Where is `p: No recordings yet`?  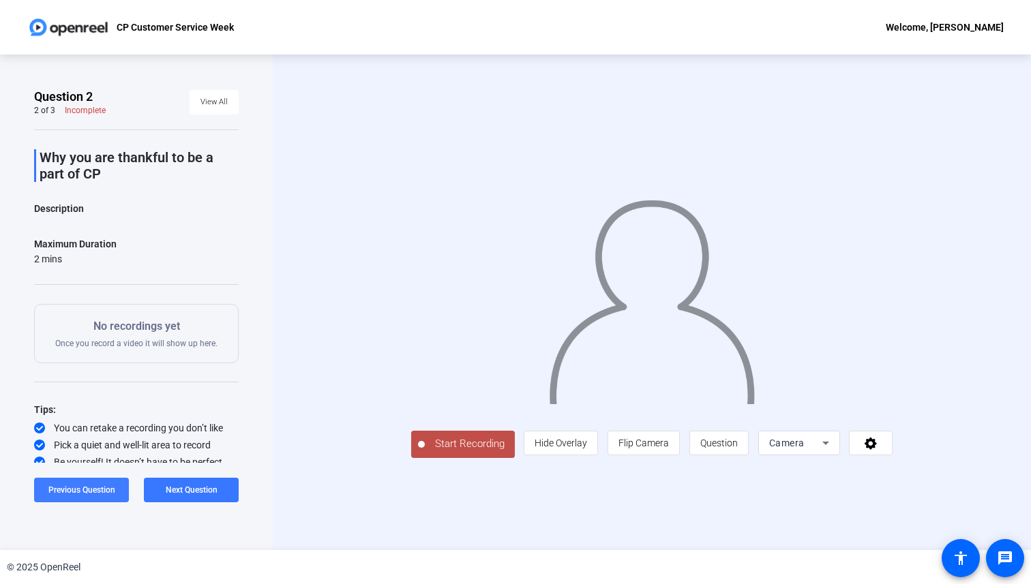 p: No recordings yet is located at coordinates (136, 326).